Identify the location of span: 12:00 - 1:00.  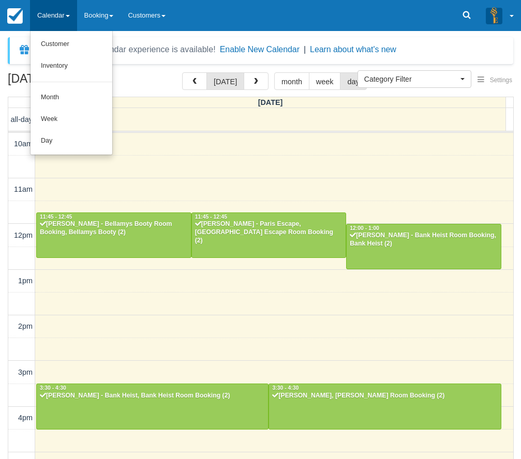
(364, 228).